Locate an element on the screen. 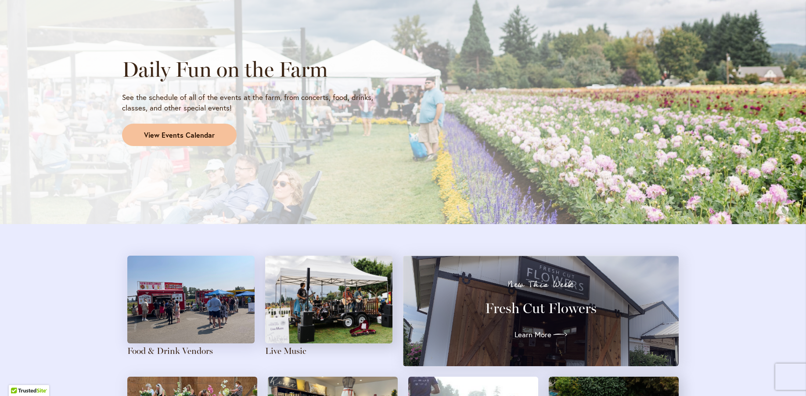  a: Live Music is located at coordinates (286, 351).